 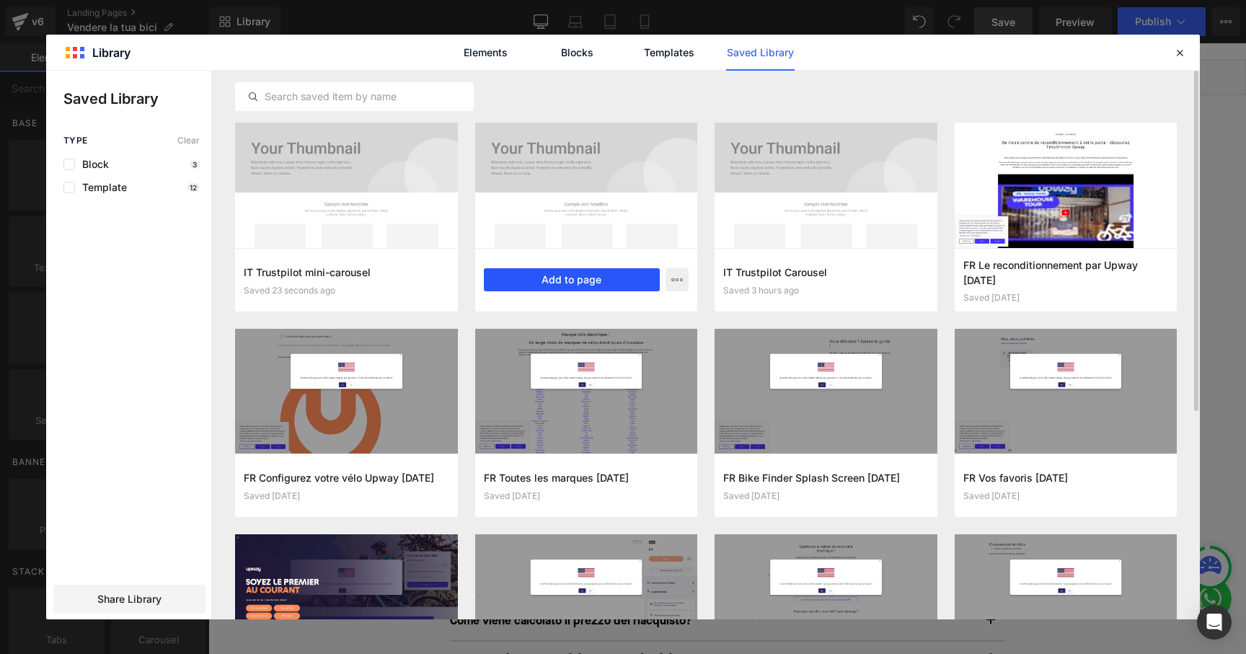 What do you see at coordinates (101, 187) in the screenshot?
I see `span: Template` at bounding box center [101, 187].